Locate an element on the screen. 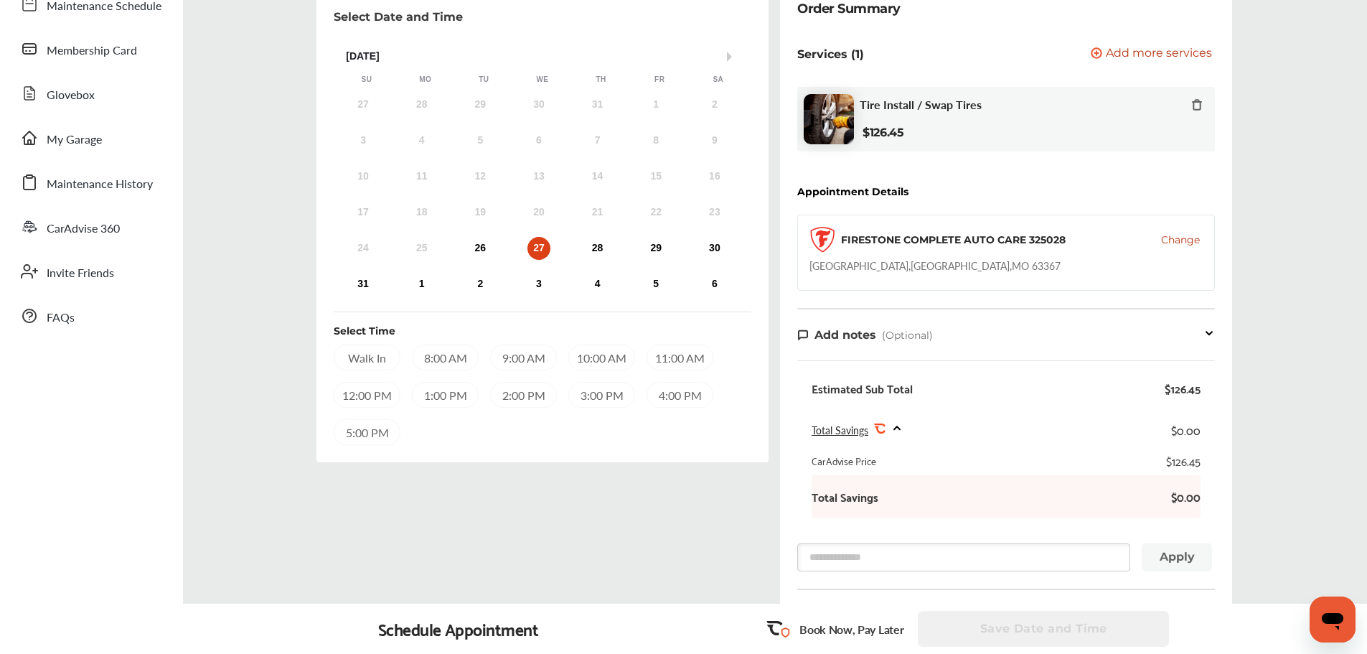 Image resolution: width=1367 pixels, height=654 pixels. div: 3:00 PM is located at coordinates (601, 395).